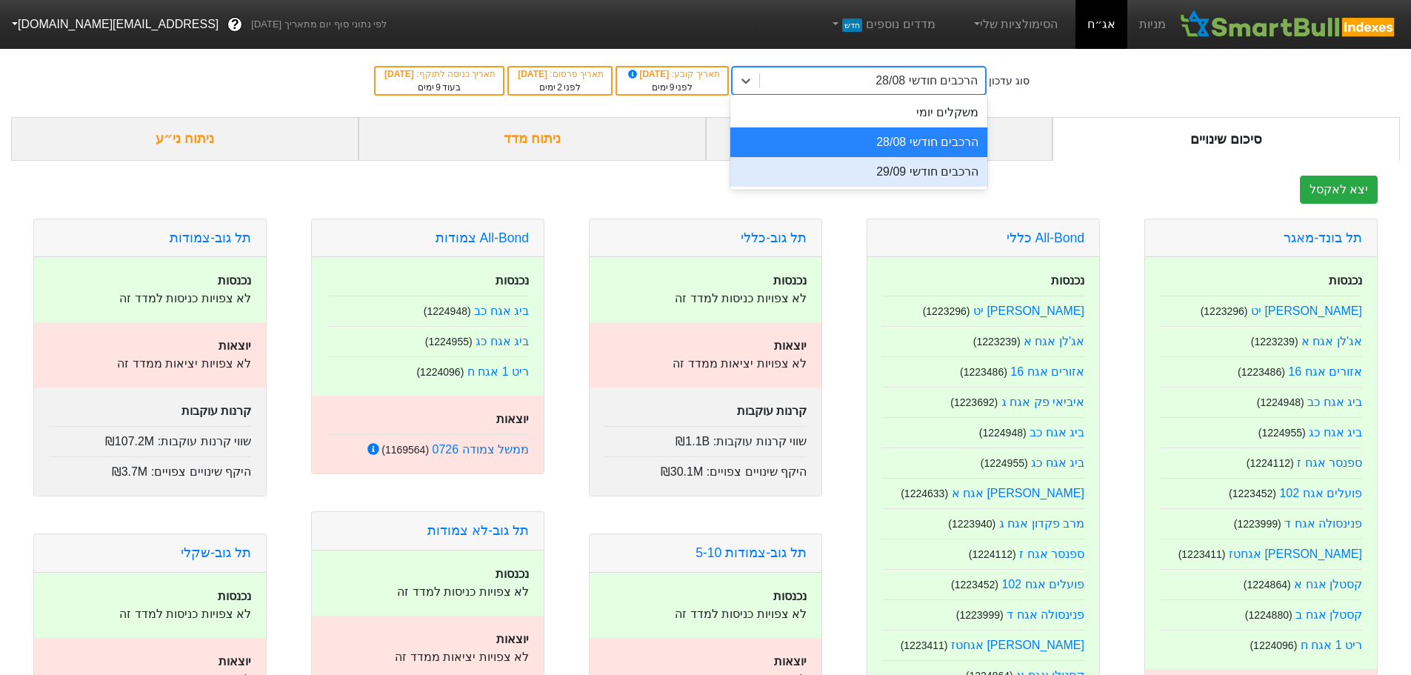  Describe the element at coordinates (681, 471) in the screenshot. I see `span: ₪30.1M` at that location.